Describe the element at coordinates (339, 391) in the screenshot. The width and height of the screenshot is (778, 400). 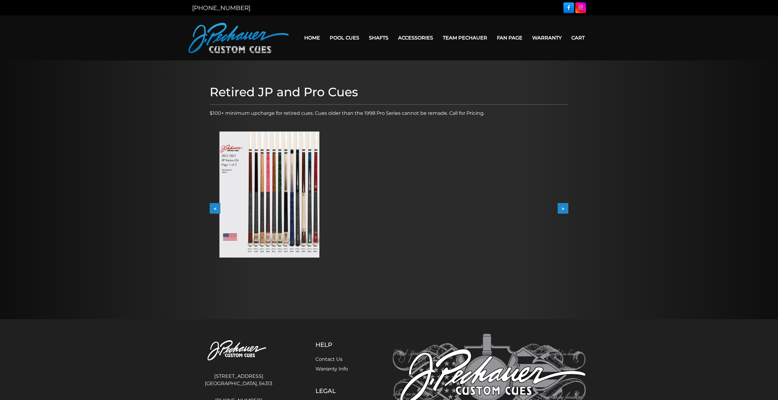
I see `h5: Legal` at that location.